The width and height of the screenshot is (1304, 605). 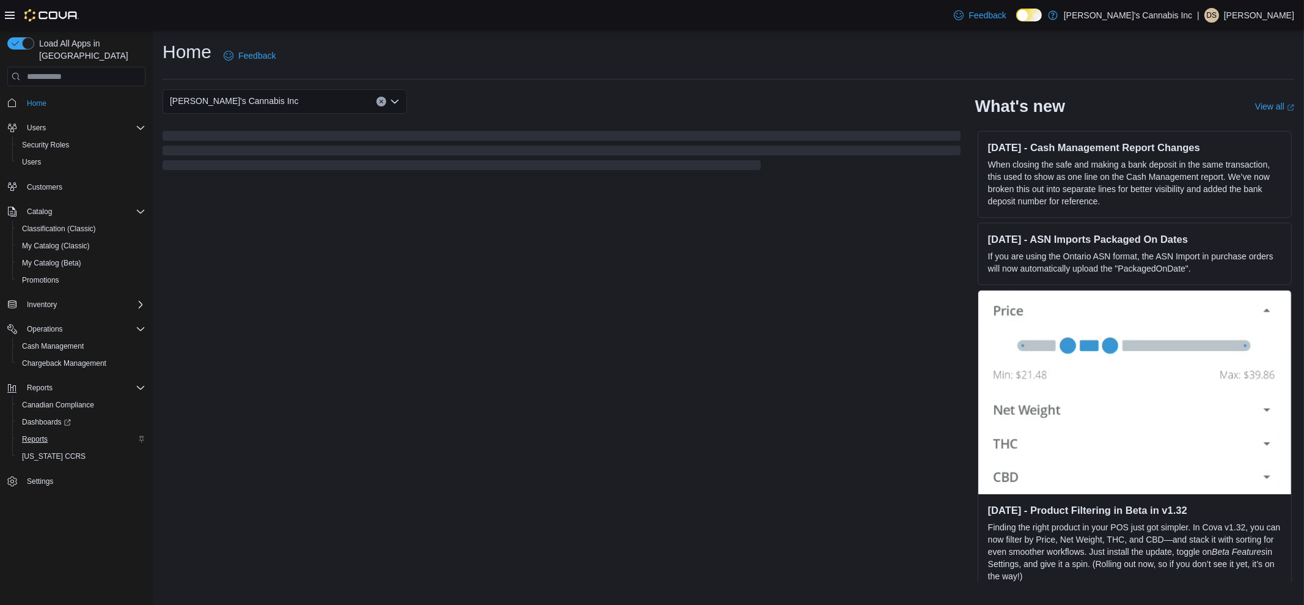 I want to click on a: Classification (Classic), so click(x=59, y=229).